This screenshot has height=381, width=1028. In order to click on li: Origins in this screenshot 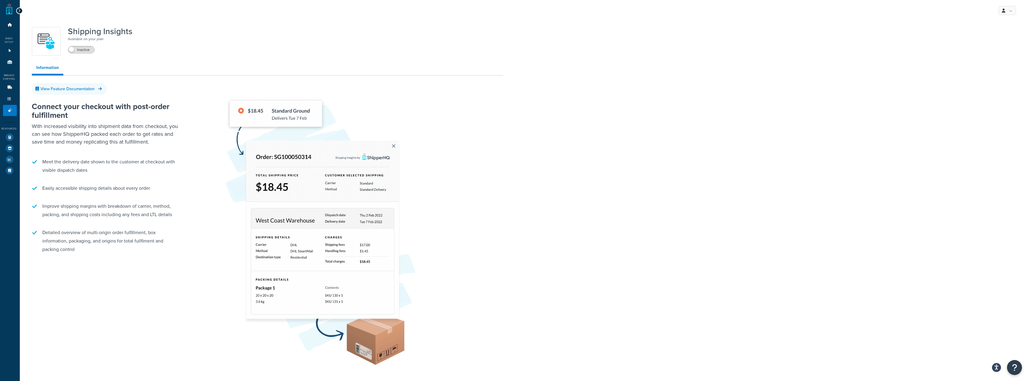, I will do `click(10, 62)`.